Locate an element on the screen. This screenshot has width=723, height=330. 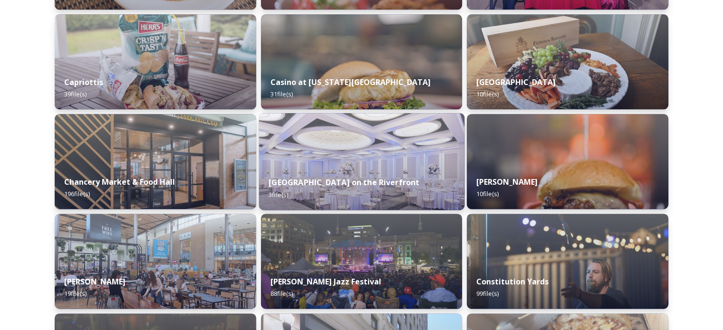
img: bf87ad58-5701-4bfd-912c-e097cdbcdaf6.jpg is located at coordinates (155, 262).